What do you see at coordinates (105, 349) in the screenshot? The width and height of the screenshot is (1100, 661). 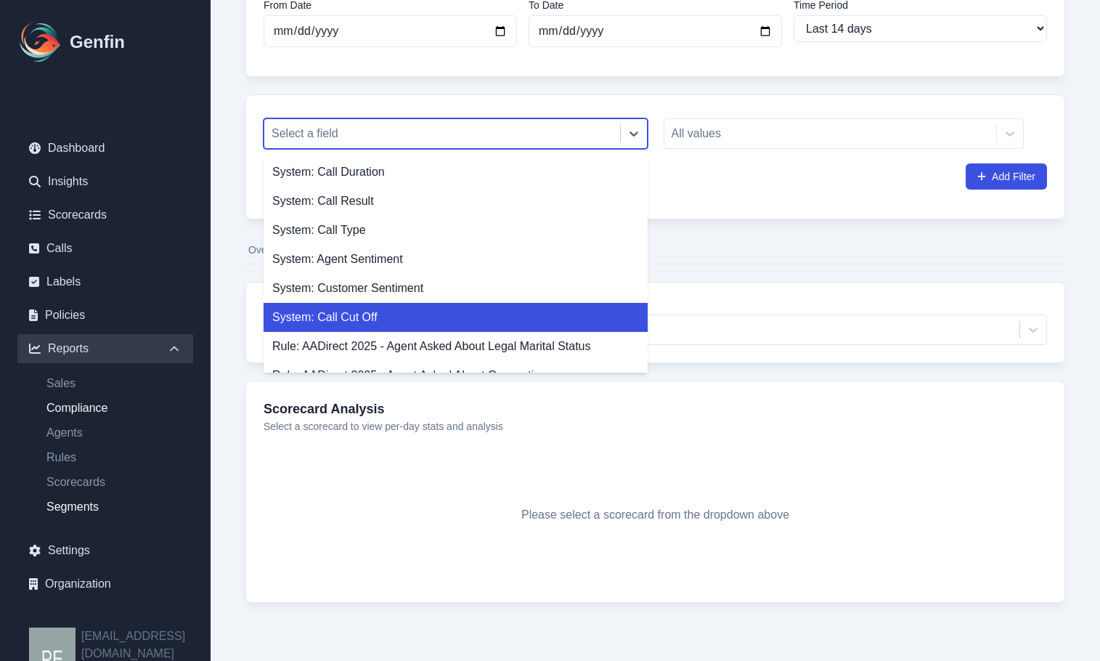 I see `div: Reports` at bounding box center [105, 349].